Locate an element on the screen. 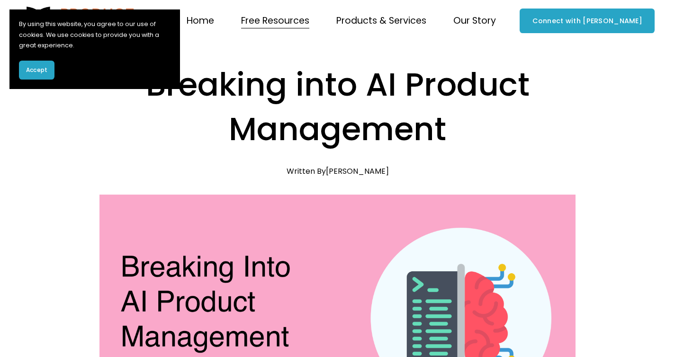 This screenshot has width=675, height=357. p: By using this website, you agree to our use of cookies. We use cookies to provide you with a grea... is located at coordinates (95, 35).